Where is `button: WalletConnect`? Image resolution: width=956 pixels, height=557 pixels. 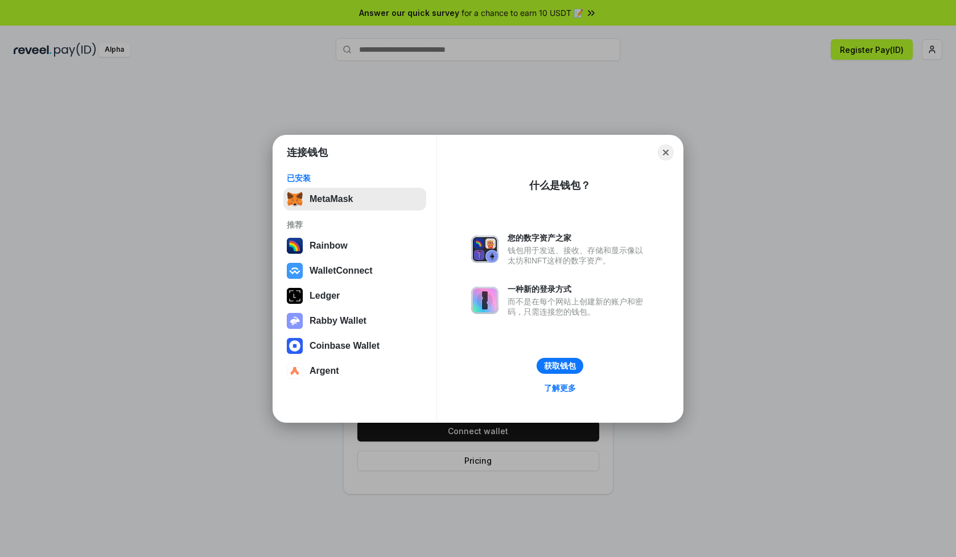
button: WalletConnect is located at coordinates (355, 271).